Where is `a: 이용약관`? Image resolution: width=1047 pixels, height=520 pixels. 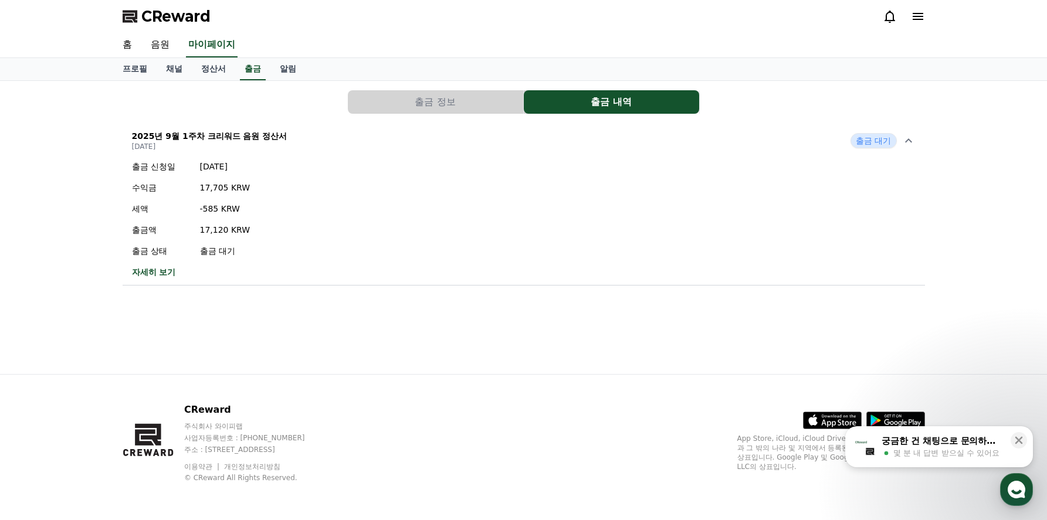 a: 이용약관 is located at coordinates (202, 467).